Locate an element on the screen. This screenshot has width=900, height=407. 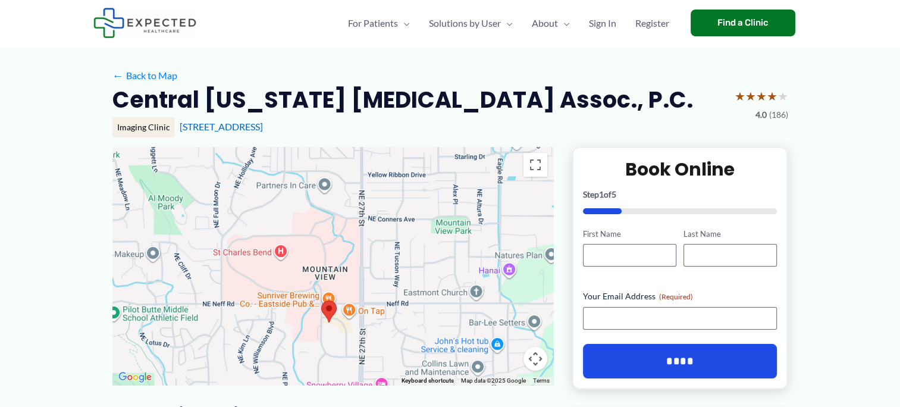
span: Register is located at coordinates (652, 23).